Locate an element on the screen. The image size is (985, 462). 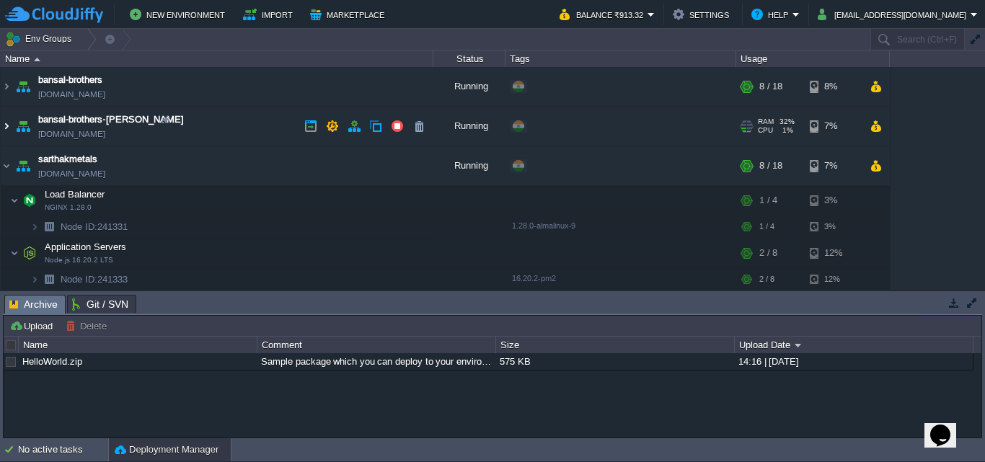
a: Application ServersNode.js 16.20.2 LTS is located at coordinates (86, 247).